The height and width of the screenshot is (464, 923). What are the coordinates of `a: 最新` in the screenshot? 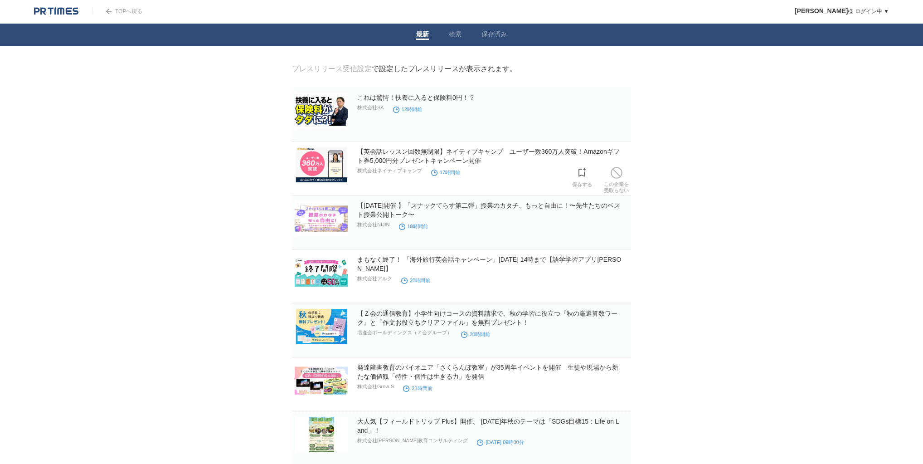 It's located at (422, 35).